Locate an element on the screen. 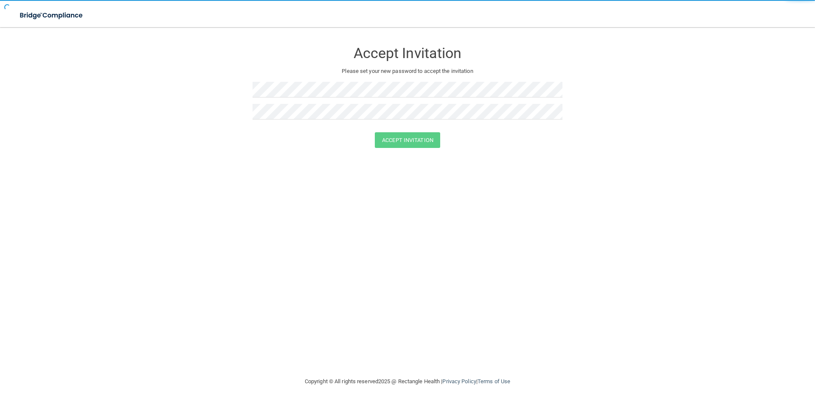  a: Terms of Use is located at coordinates (493, 381).